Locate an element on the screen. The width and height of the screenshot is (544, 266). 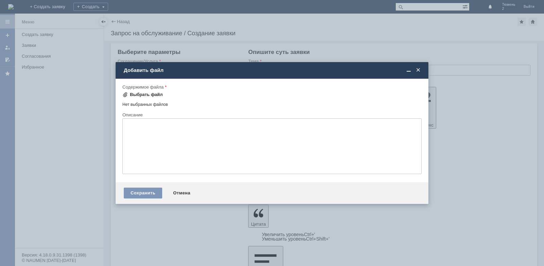
span: Свернуть (Ctrl + M) is located at coordinates (408, 70).